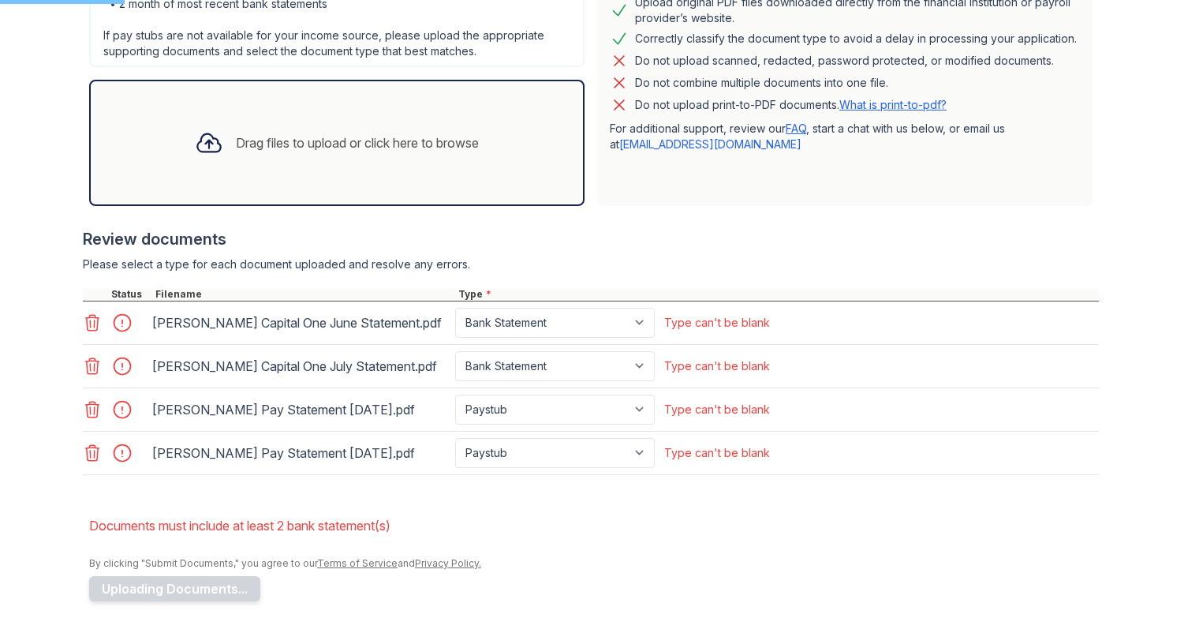 Image resolution: width=1188 pixels, height=633 pixels. Describe the element at coordinates (591, 239) in the screenshot. I see `div: Review documents` at that location.